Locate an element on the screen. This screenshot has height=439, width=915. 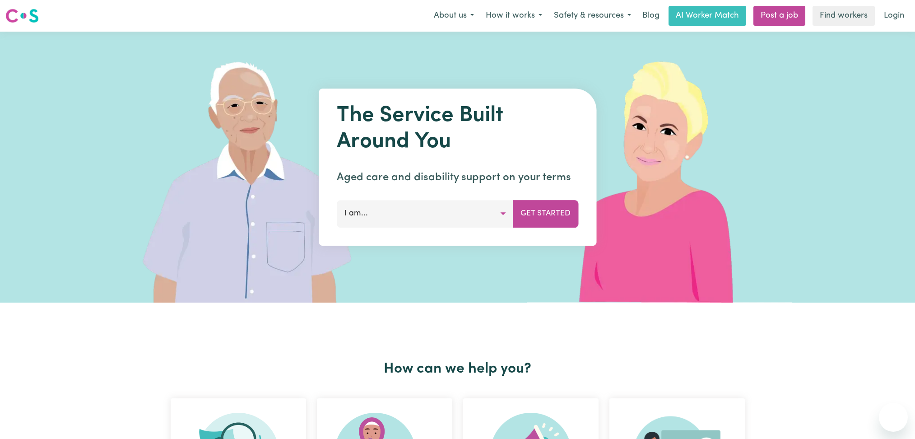
button: How it works is located at coordinates (514, 16).